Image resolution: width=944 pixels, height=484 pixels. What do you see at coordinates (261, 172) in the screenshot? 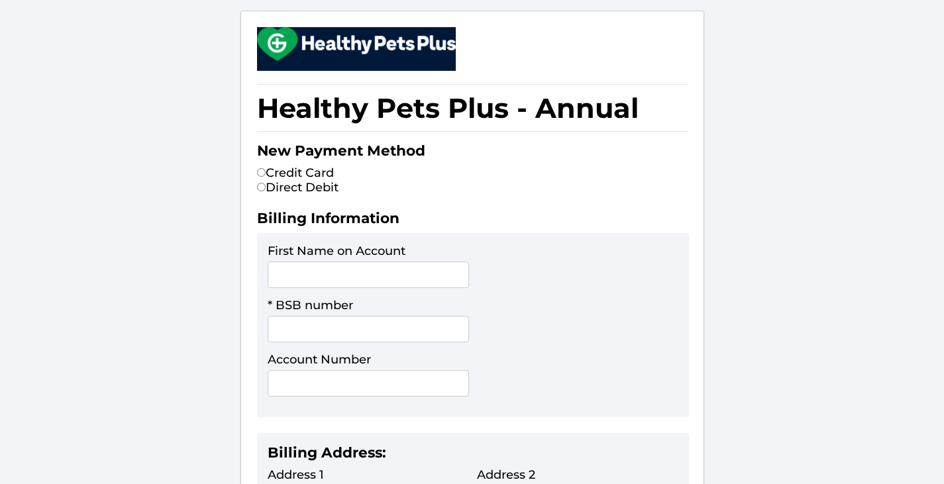
I see `input: Credit Card` at bounding box center [261, 172].